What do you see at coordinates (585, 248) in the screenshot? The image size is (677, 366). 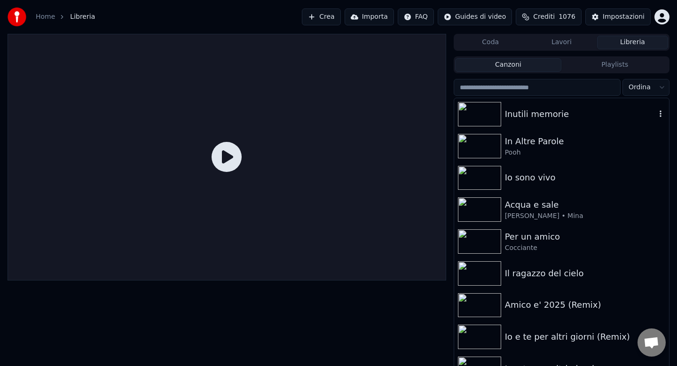 I see `div: Cocciante` at bounding box center [585, 248].